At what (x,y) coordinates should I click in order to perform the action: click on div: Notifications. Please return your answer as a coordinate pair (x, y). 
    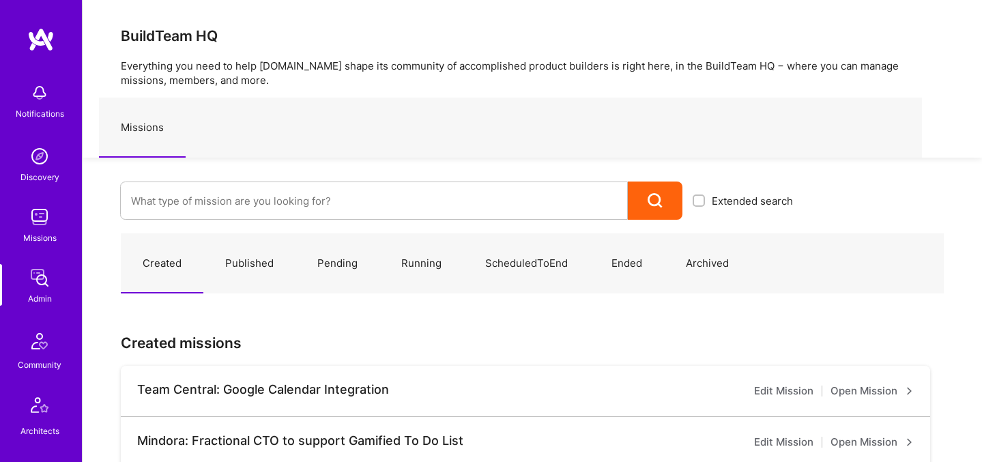
    Looking at the image, I should click on (40, 113).